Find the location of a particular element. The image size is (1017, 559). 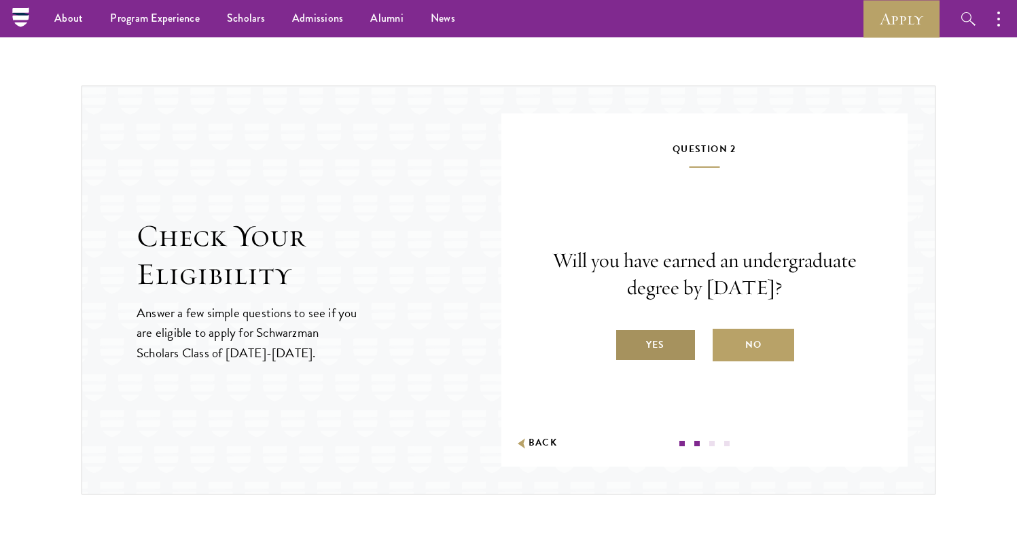

button: Back is located at coordinates (536, 443).